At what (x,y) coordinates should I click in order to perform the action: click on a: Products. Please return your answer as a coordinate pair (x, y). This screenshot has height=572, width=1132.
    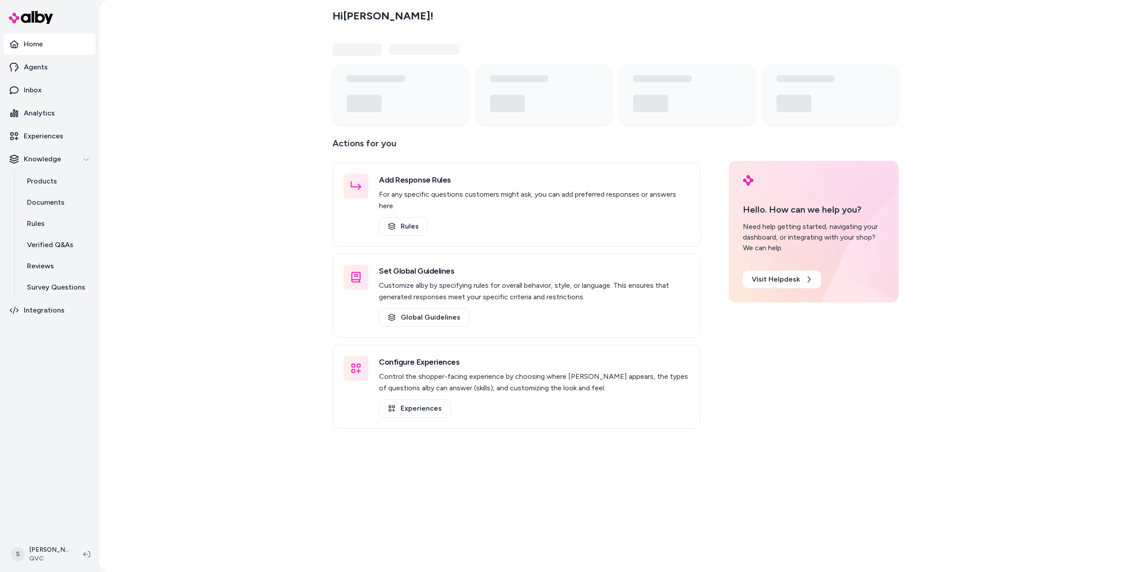
    Looking at the image, I should click on (57, 181).